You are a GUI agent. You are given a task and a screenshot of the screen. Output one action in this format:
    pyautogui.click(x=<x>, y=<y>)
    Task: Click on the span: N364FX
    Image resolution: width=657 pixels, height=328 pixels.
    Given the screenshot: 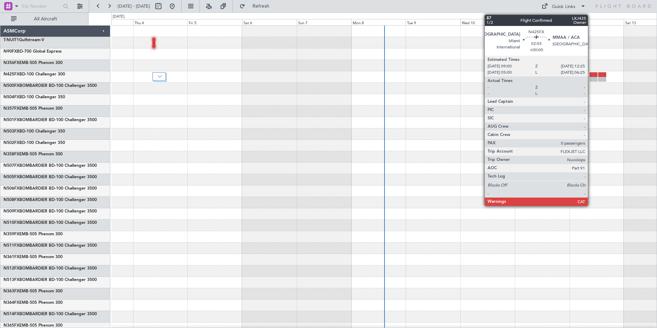 What is the action you would take?
    pyautogui.click(x=11, y=303)
    